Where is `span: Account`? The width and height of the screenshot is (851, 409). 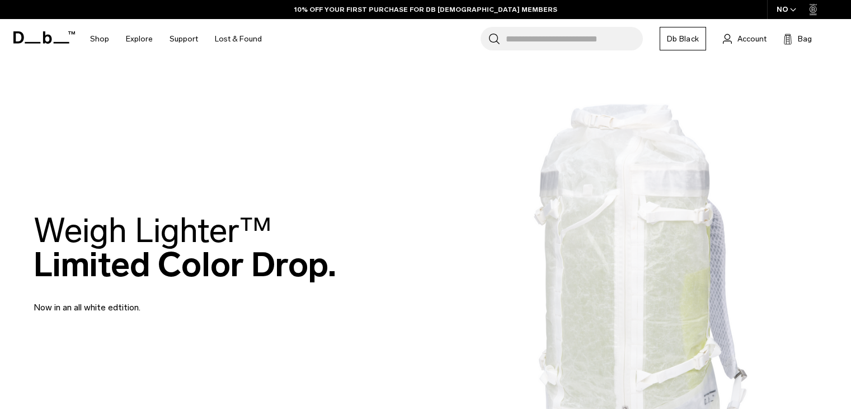
span: Account is located at coordinates (752, 39).